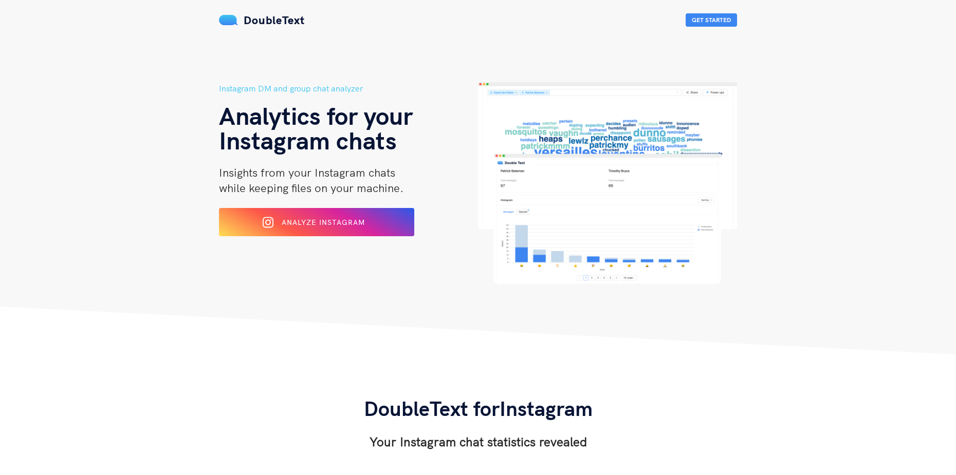 The width and height of the screenshot is (956, 475). Describe the element at coordinates (262, 20) in the screenshot. I see `a: DoubleText` at that location.